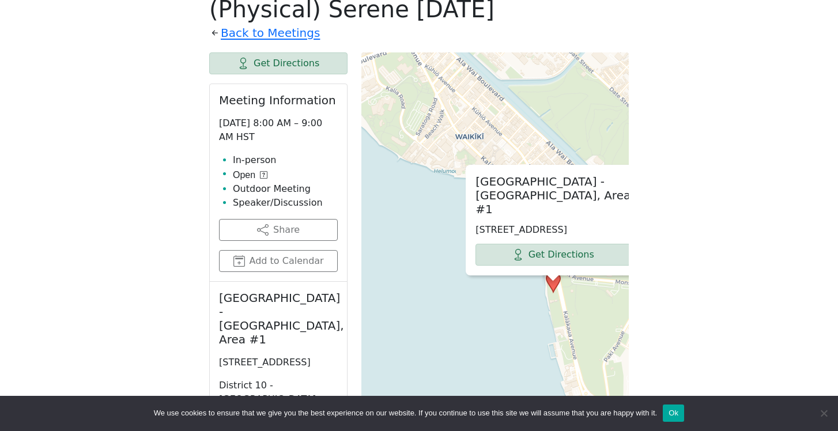  Describe the element at coordinates (285, 203) in the screenshot. I see `li: Speaker/Discussion` at that location.